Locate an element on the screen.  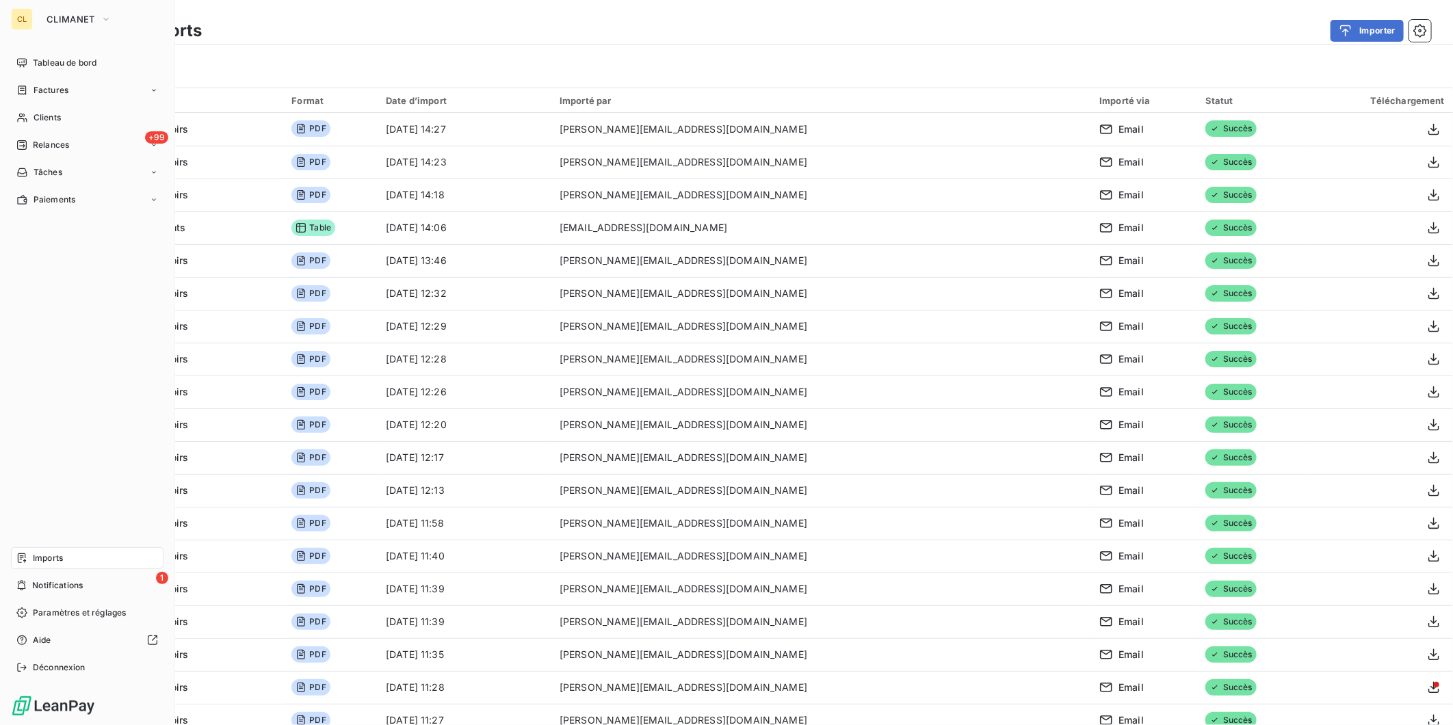
button: Importer is located at coordinates (1367, 31).